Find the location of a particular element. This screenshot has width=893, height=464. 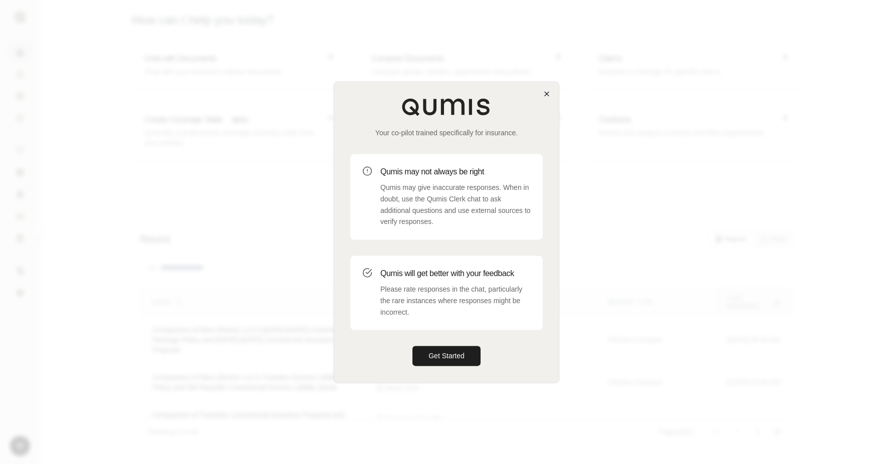

p: Qumis may give inaccurate responses. When in doubt, use the Qumis Clerk chat to ask additional qu... is located at coordinates (455, 204).